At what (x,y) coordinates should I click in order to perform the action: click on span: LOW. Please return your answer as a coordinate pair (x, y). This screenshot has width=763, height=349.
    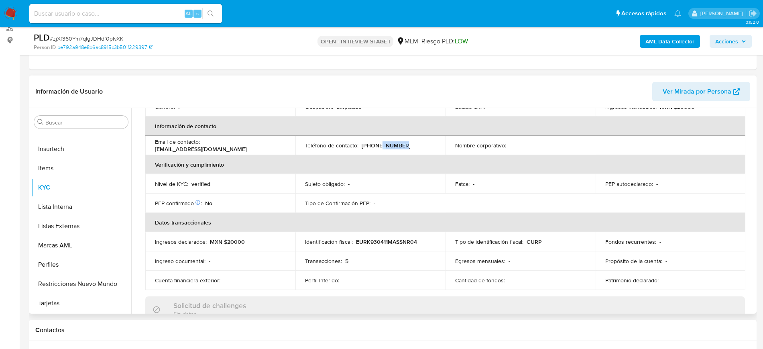
    Looking at the image, I should click on (461, 41).